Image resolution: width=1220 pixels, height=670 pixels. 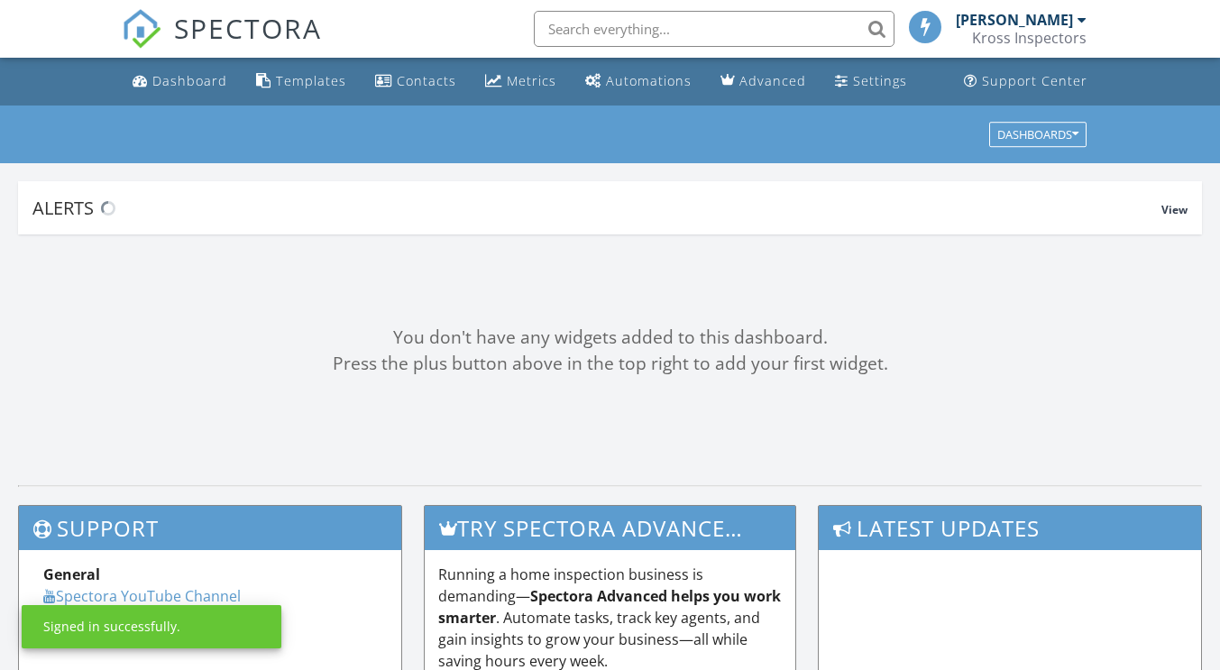 I want to click on span: View, so click(x=1174, y=209).